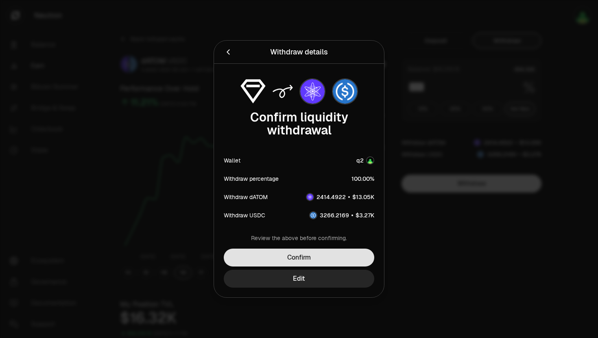  What do you see at coordinates (370, 161) in the screenshot?
I see `img: Account Image` at bounding box center [370, 161].